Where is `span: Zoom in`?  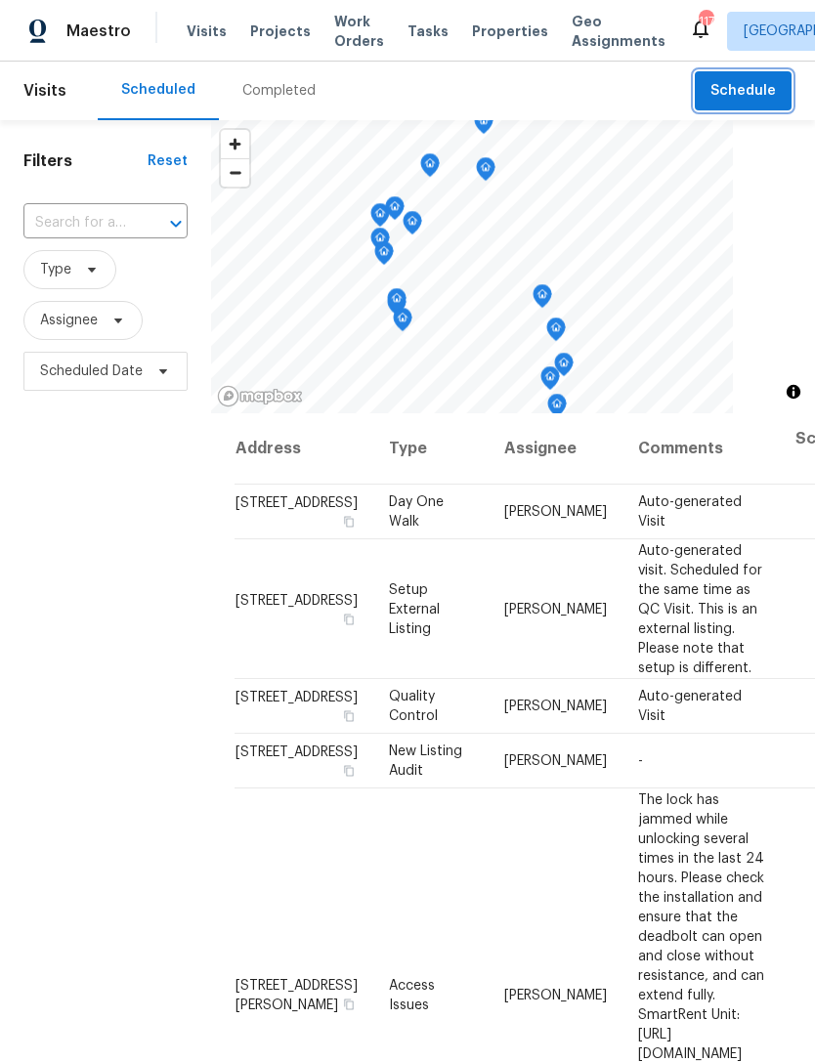
span: Zoom in is located at coordinates (235, 144).